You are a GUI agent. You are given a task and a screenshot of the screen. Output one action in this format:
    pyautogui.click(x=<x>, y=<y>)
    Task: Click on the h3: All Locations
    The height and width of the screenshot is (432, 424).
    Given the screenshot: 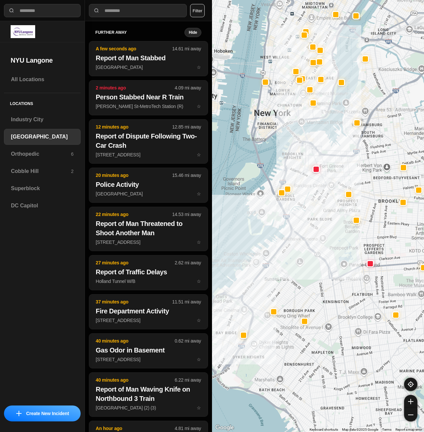 What is the action you would take?
    pyautogui.click(x=42, y=80)
    